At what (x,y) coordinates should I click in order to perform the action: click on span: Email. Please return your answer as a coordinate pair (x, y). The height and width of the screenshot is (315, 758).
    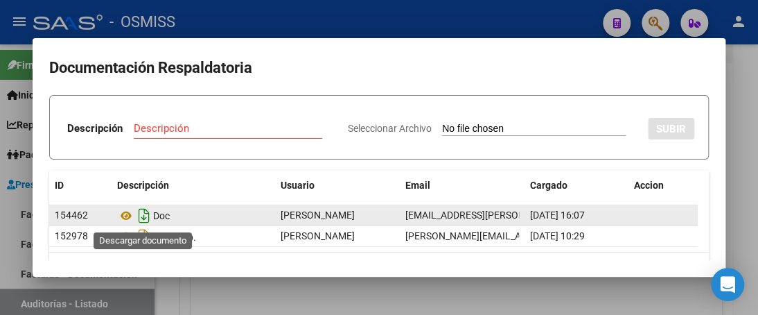
    Looking at the image, I should click on (418, 185).